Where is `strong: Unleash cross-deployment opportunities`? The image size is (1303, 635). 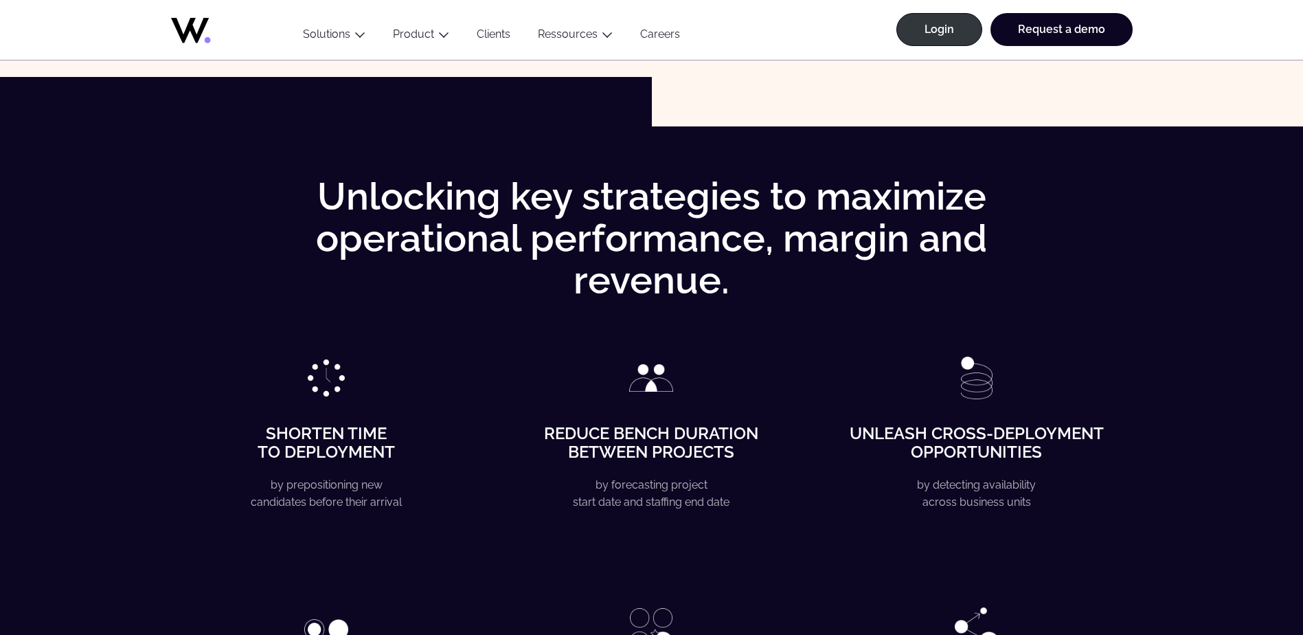
strong: Unleash cross-deployment opportunities is located at coordinates (977, 442).